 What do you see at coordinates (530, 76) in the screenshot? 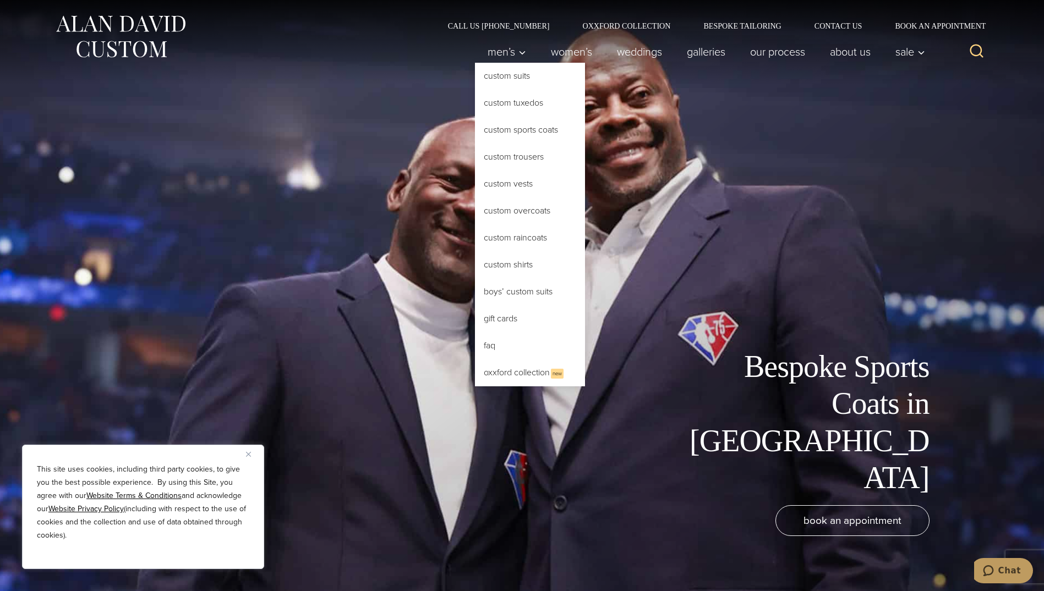
I see `a: Custom Suits` at bounding box center [530, 76].